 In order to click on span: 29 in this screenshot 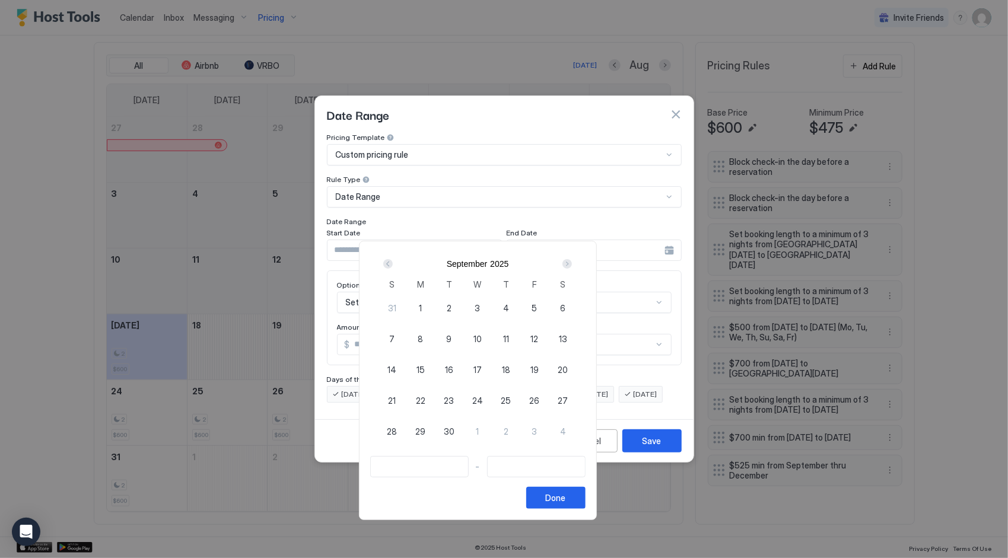, I will do `click(421, 431)`.